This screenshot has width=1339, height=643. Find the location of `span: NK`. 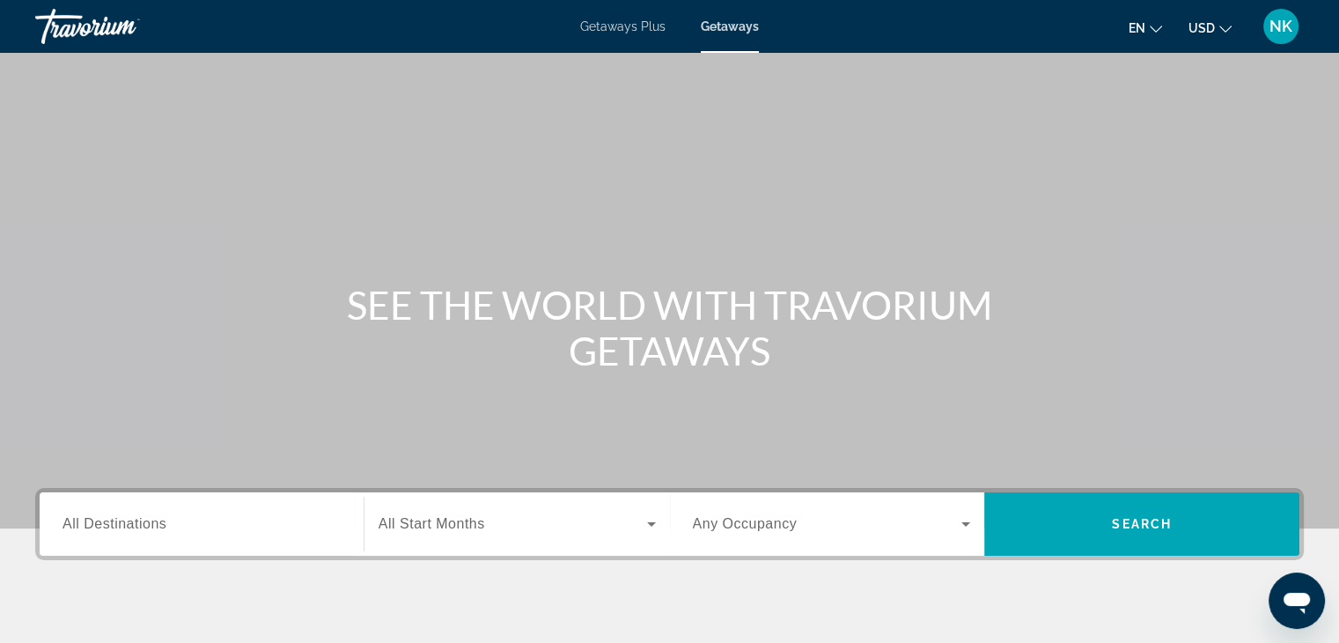

span: NK is located at coordinates (1281, 26).